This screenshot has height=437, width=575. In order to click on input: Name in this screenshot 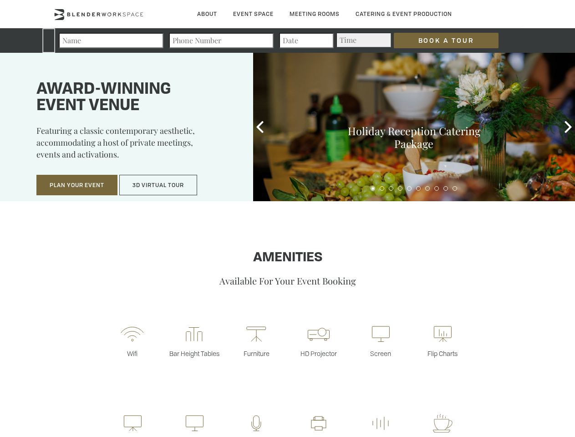, I will do `click(111, 41)`.